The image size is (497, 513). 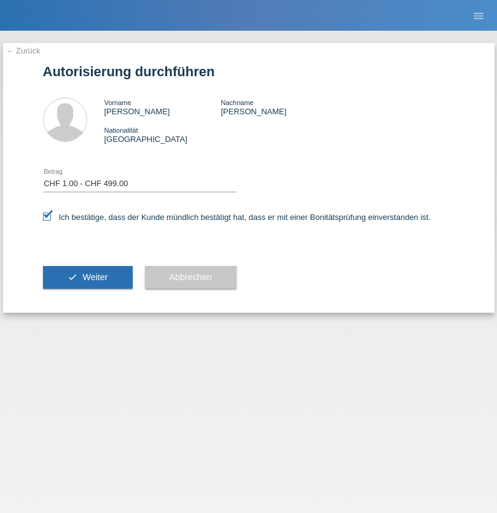 What do you see at coordinates (72, 277) in the screenshot?
I see `i: check` at bounding box center [72, 277].